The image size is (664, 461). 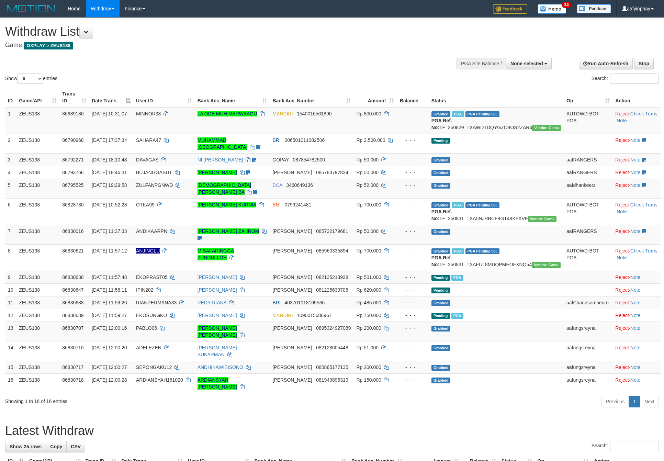 I want to click on span: Copy 1090015686967 to clipboard, so click(x=314, y=315).